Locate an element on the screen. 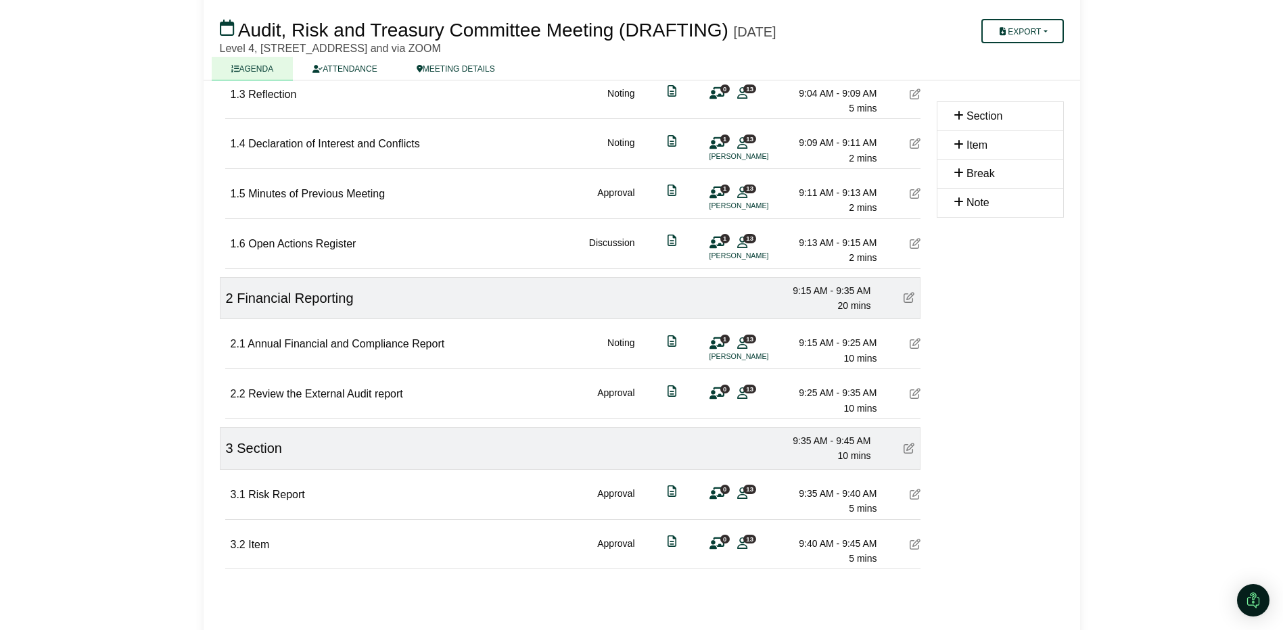  span: Open Actions Register is located at coordinates (302, 243).